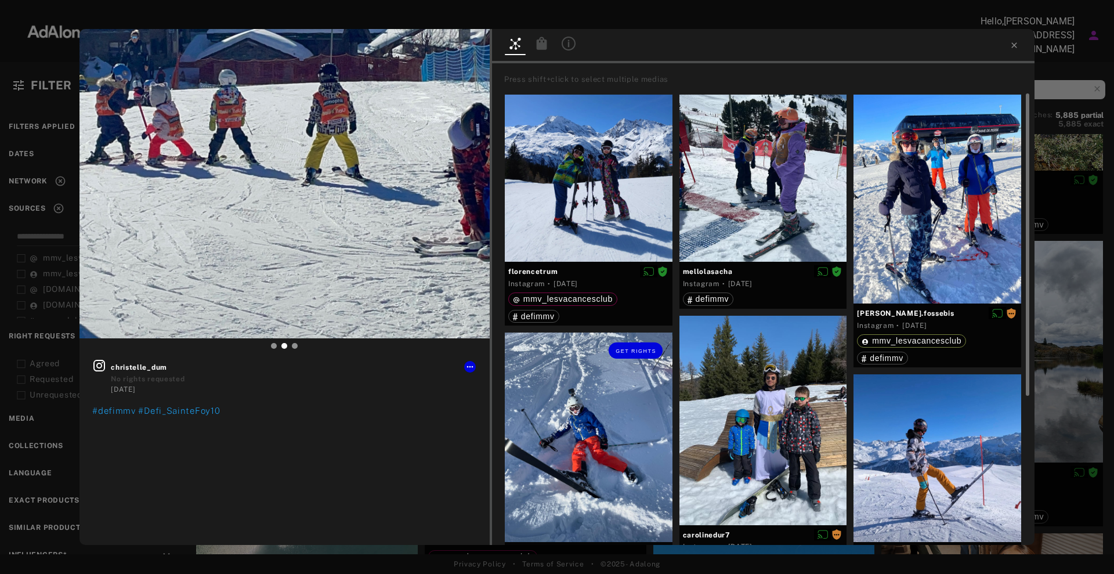 The image size is (1114, 574). I want to click on span: carolinedur7, so click(763, 535).